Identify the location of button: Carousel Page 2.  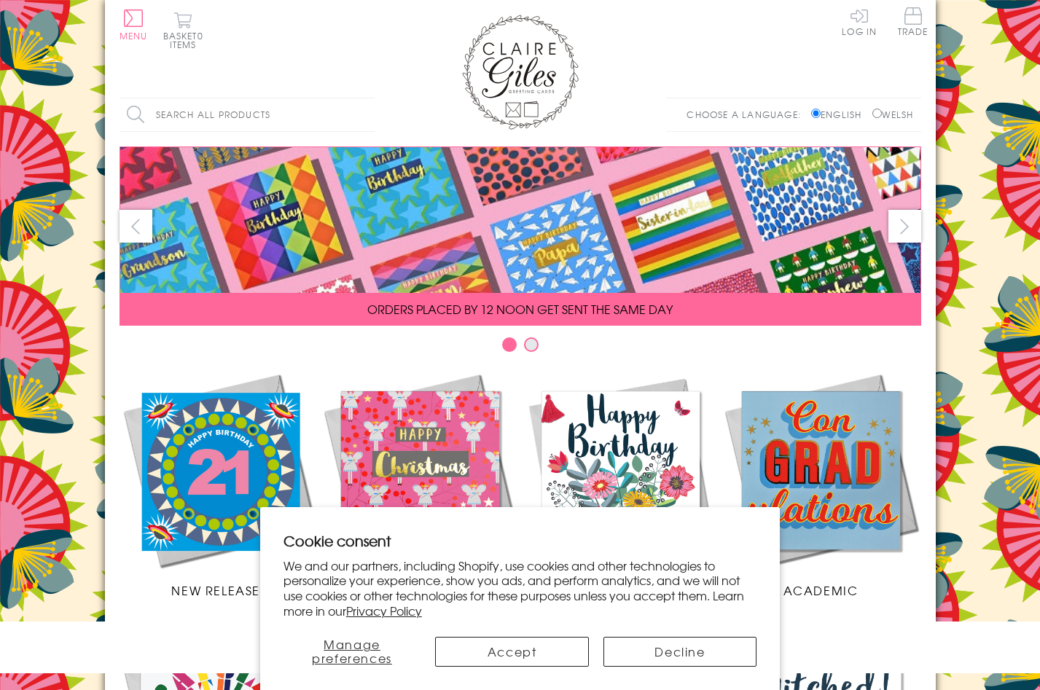
(531, 345).